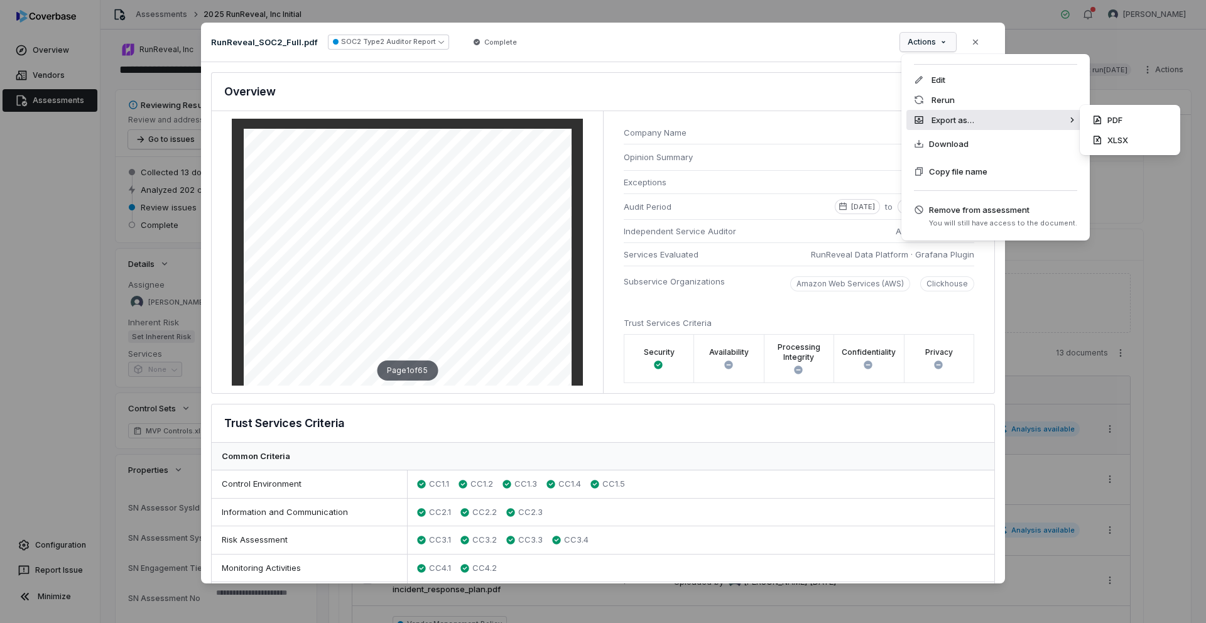  What do you see at coordinates (996, 100) in the screenshot?
I see `div: Rerun` at bounding box center [996, 100].